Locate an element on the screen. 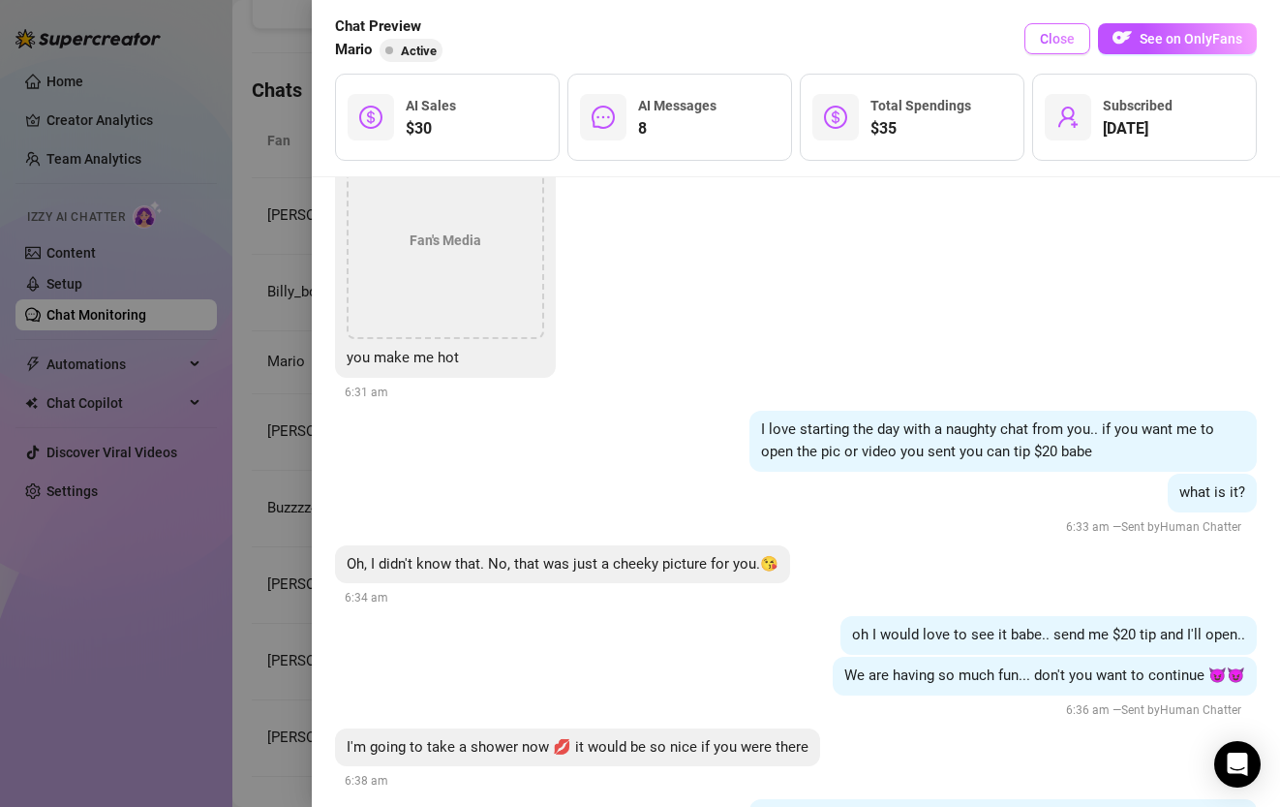 This screenshot has width=1280, height=807. span: 6:31 am is located at coordinates (366, 392).